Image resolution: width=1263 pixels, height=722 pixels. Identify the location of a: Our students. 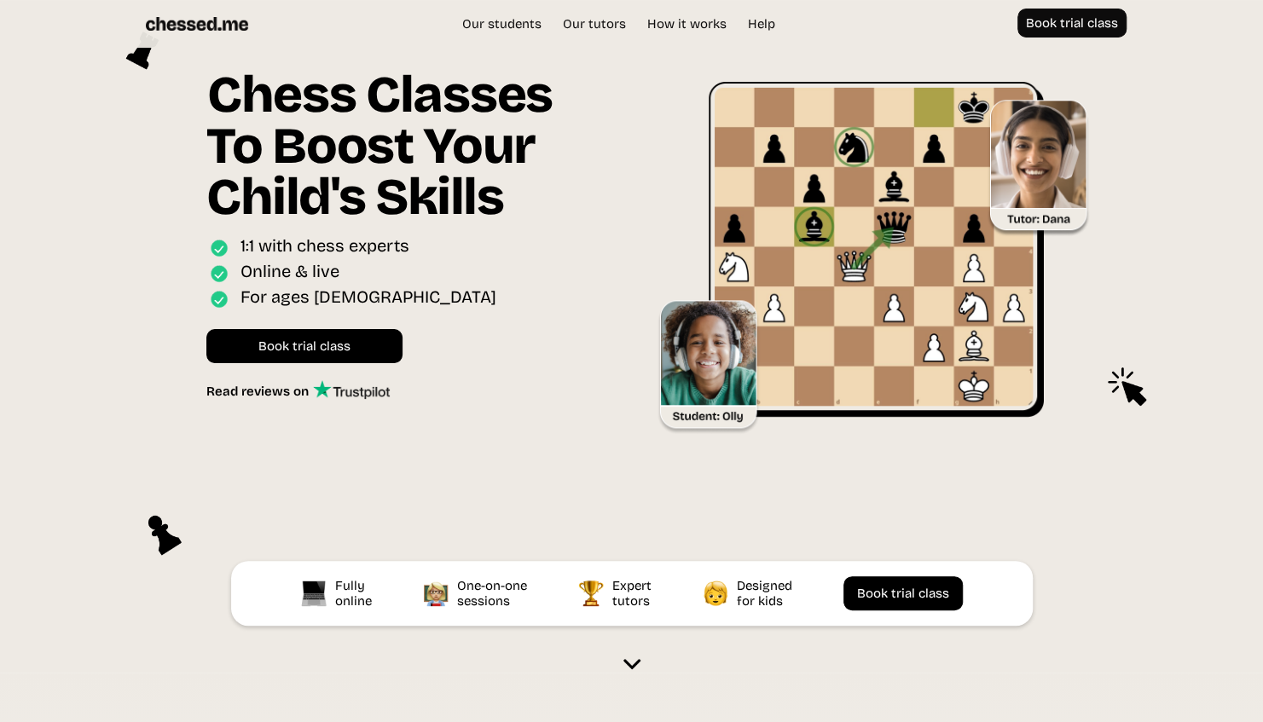
(501, 24).